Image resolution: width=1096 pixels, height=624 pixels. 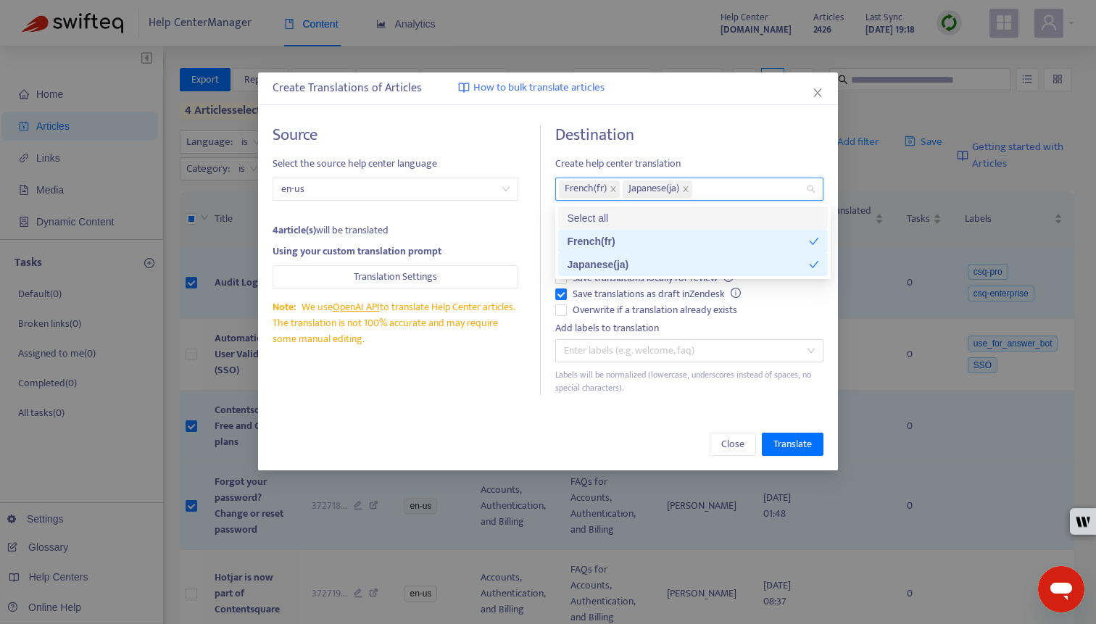 I want to click on img: image-link, so click(x=464, y=88).